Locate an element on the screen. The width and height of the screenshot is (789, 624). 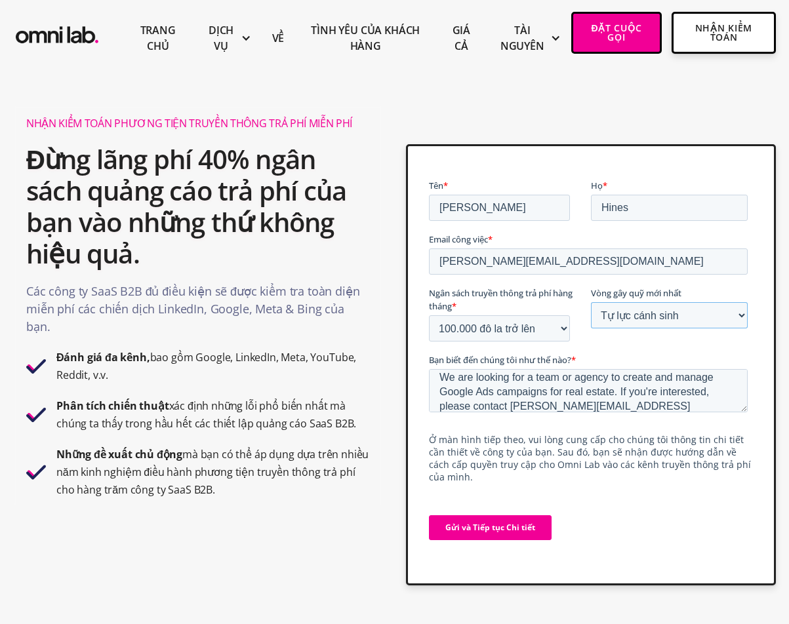
font: Đừng lãng phí 40% ngân sách quảng cáo trả phí của bạn vào những thứ không hiệu quả. is located at coordinates (186, 206).